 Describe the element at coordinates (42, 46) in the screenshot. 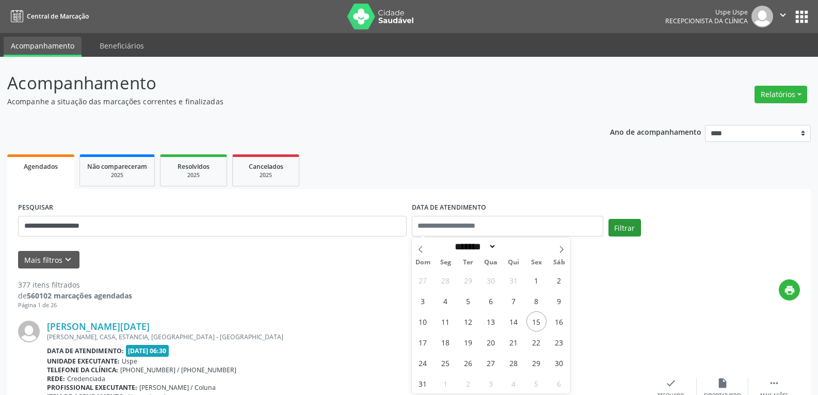

I see `a: Acompanhamento` at that location.